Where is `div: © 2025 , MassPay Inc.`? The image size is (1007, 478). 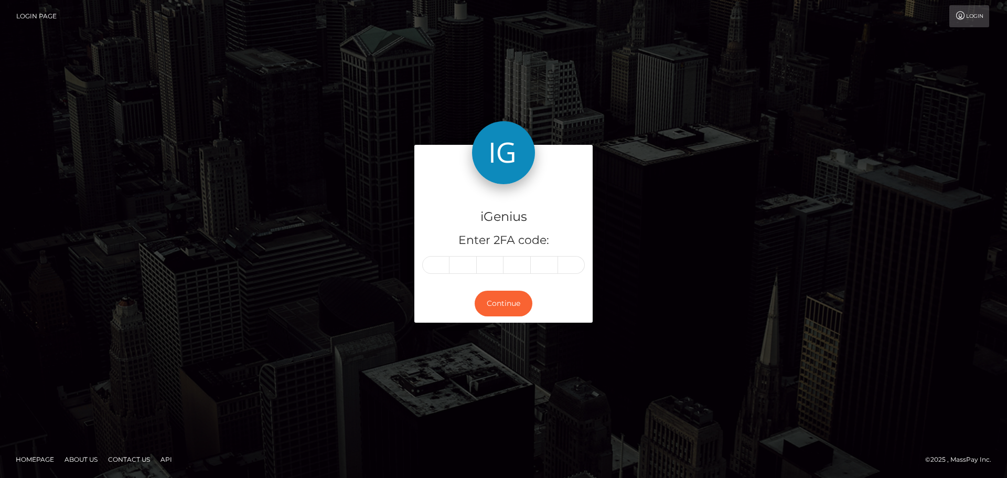
div: © 2025 , MassPay Inc. is located at coordinates (962, 459).